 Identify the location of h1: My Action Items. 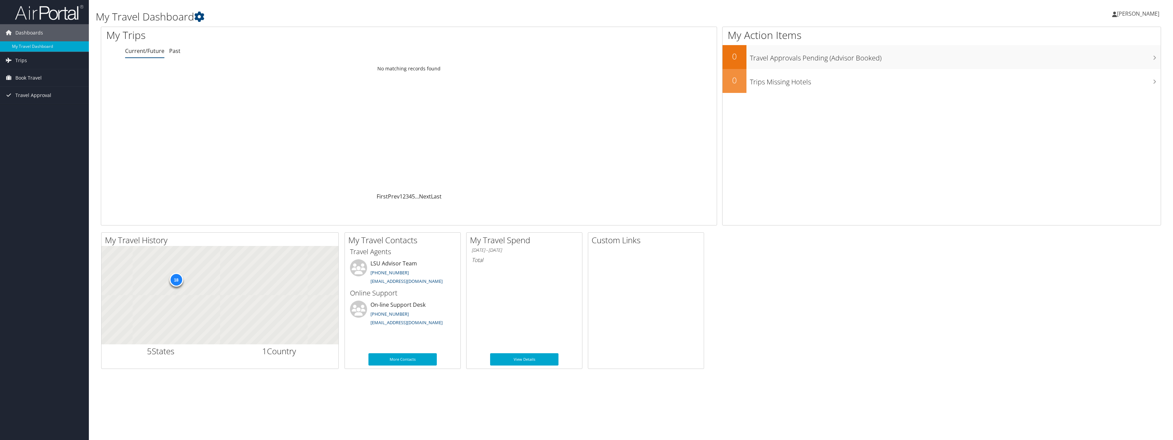
(942, 35).